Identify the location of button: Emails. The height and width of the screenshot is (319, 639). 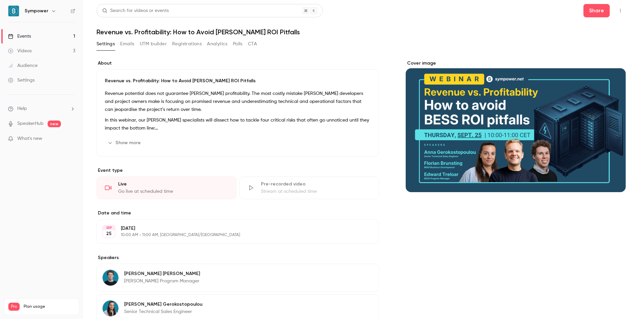
(127, 44).